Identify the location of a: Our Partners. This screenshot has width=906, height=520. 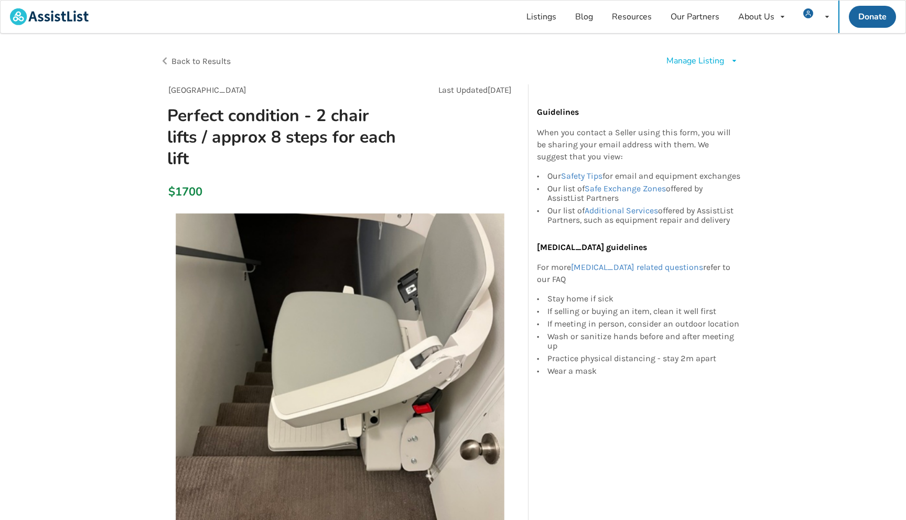
(694, 17).